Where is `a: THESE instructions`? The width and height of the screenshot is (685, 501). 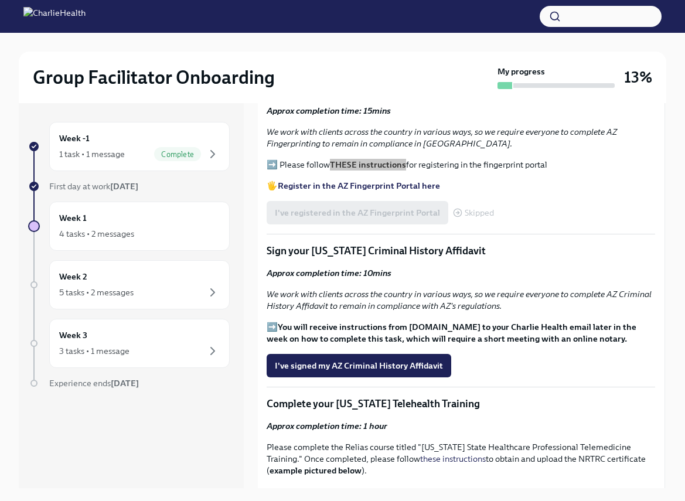 a: THESE instructions is located at coordinates (368, 165).